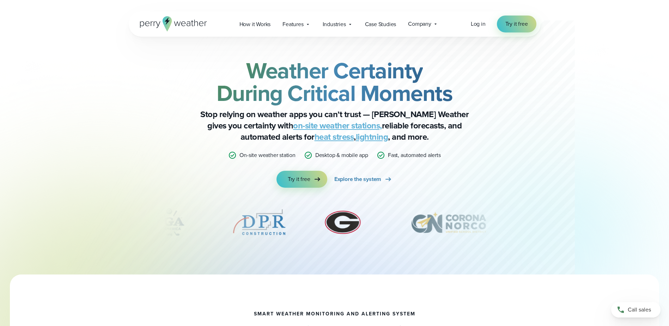 This screenshot has height=326, width=669. What do you see at coordinates (372, 137) in the screenshot?
I see `a: lightning` at bounding box center [372, 137].